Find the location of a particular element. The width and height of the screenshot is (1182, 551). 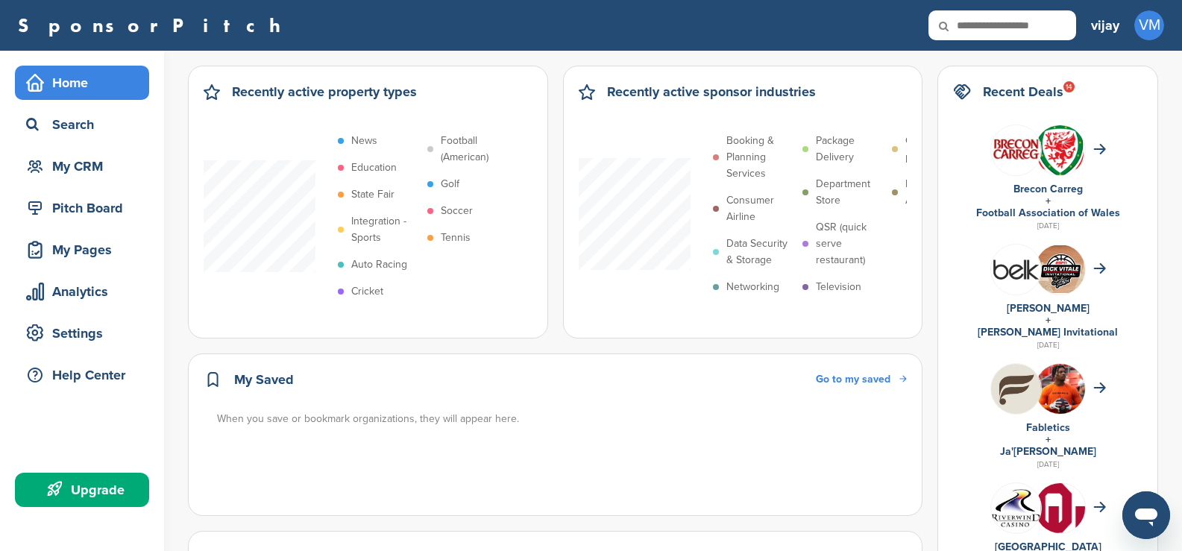

a: Upgrade is located at coordinates (82, 490).